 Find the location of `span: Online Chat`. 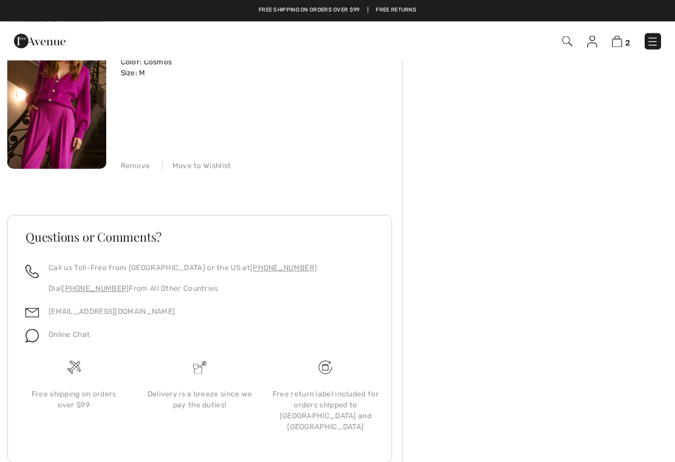

span: Online Chat is located at coordinates (69, 335).